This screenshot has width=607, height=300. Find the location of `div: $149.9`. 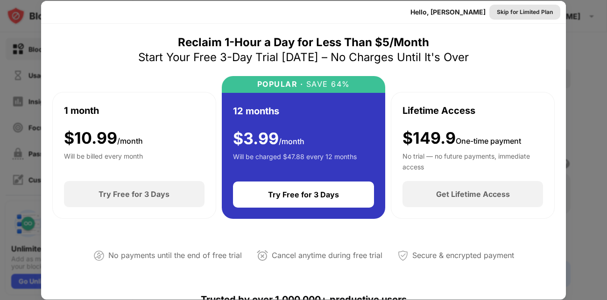

div: $149.9 is located at coordinates (462, 138).